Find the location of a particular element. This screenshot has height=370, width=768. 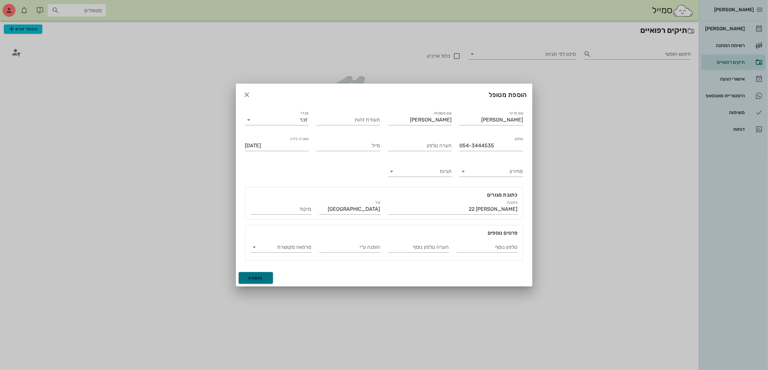

div: הוספת מטופל is located at coordinates (384, 95).